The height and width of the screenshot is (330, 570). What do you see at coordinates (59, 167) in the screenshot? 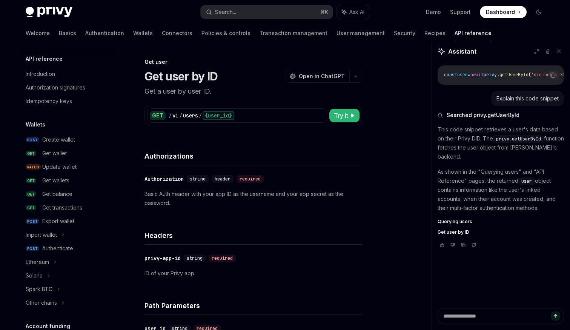
I see `div: Update wallet` at bounding box center [59, 167].